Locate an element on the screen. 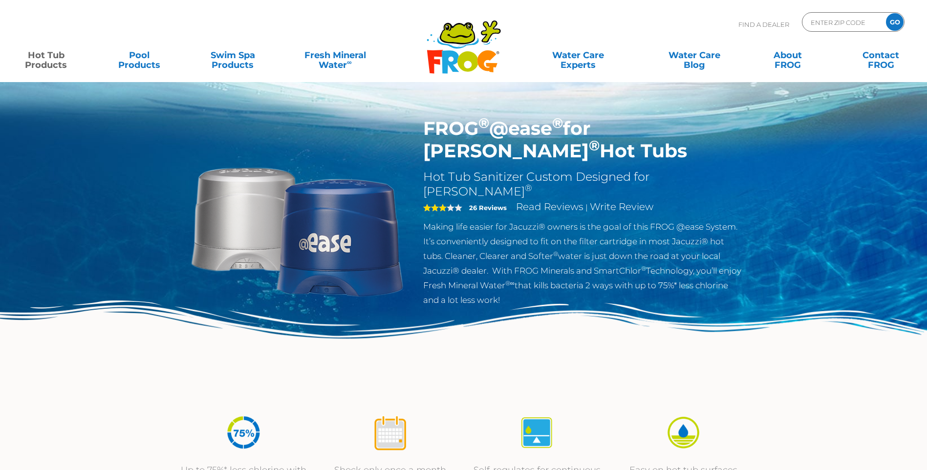 The image size is (927, 470). a: Hot TubProducts is located at coordinates (46, 55).